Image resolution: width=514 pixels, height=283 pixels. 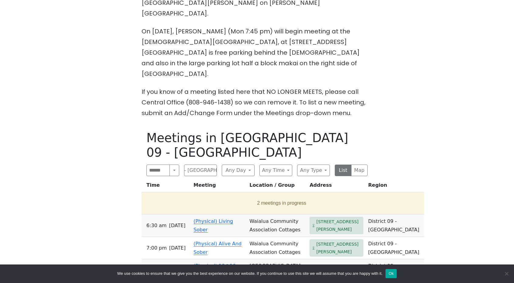 What do you see at coordinates (282, 203) in the screenshot?
I see `button: 2 meetings in progress` at bounding box center [282, 203].